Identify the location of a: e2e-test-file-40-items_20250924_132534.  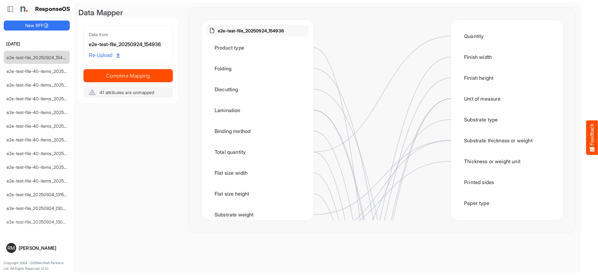
(49, 140).